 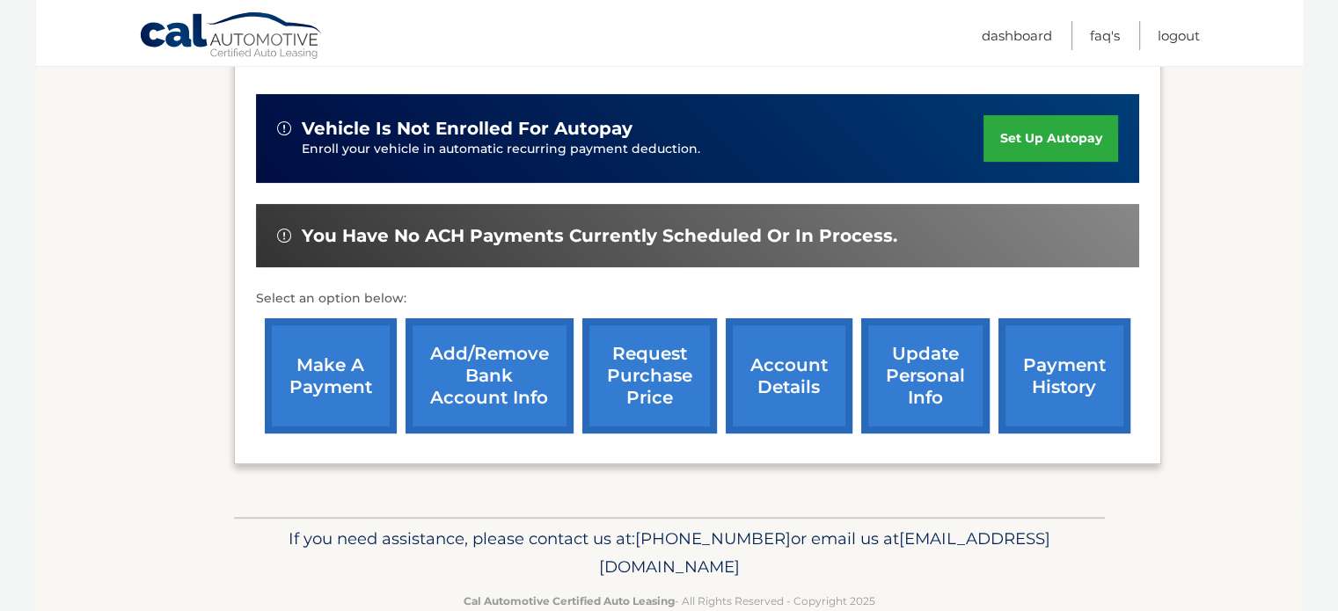 What do you see at coordinates (643, 150) in the screenshot?
I see `p: Enroll your vehicle in automatic recurring payment deduction.` at bounding box center [643, 150].